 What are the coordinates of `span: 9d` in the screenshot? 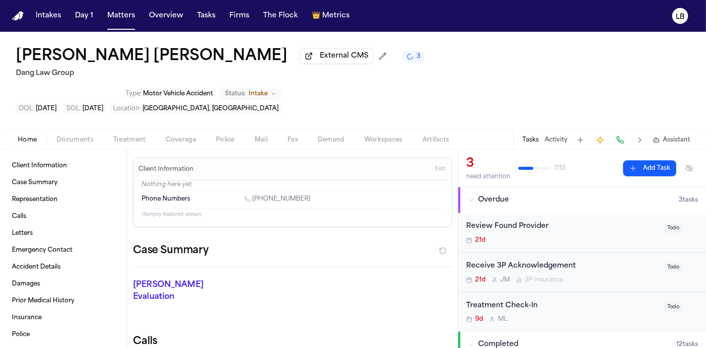 It's located at (479, 319).